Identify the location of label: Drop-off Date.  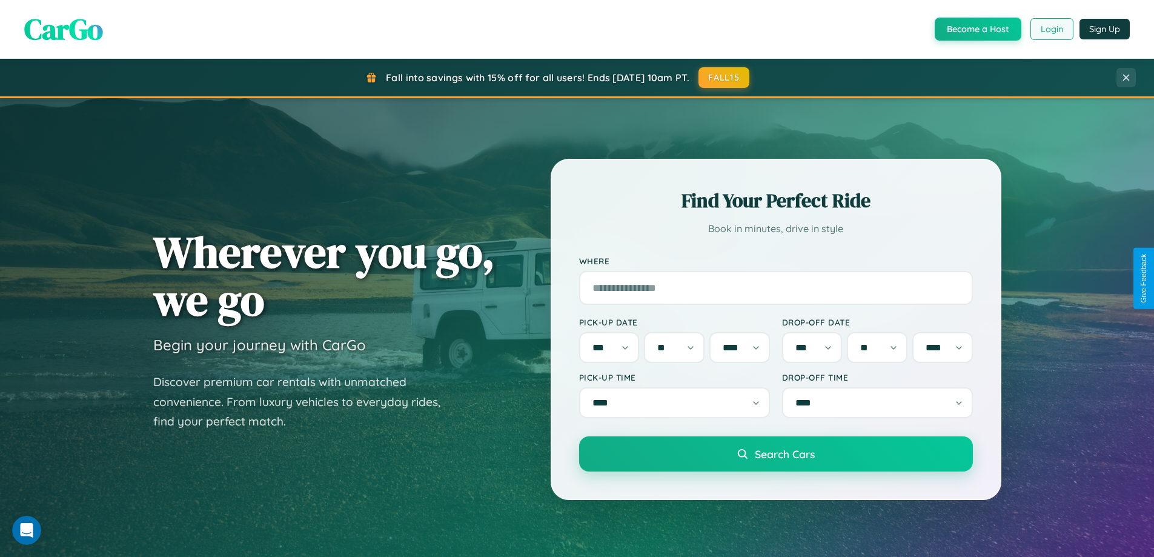
(877, 322).